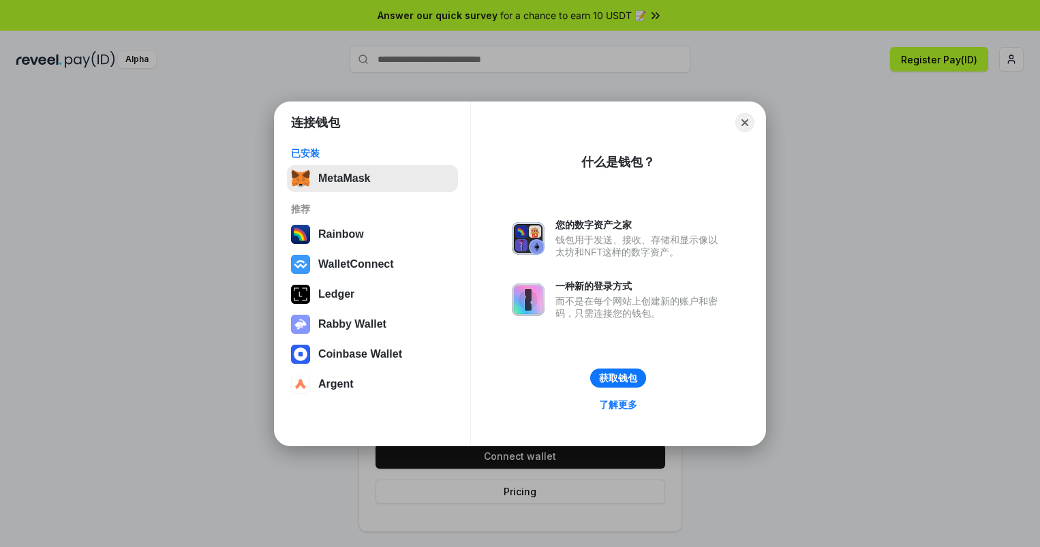  Describe the element at coordinates (640, 307) in the screenshot. I see `div: 而不是在每个网站上创建新的账户和密码，只需连接您的钱包。` at that location.